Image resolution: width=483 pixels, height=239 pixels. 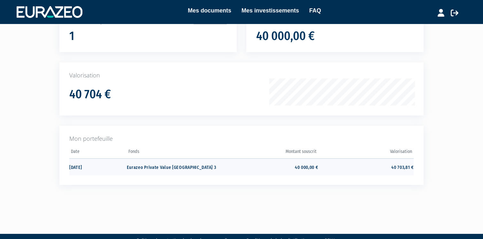 I want to click on td: 40 703,81 €, so click(x=366, y=166).